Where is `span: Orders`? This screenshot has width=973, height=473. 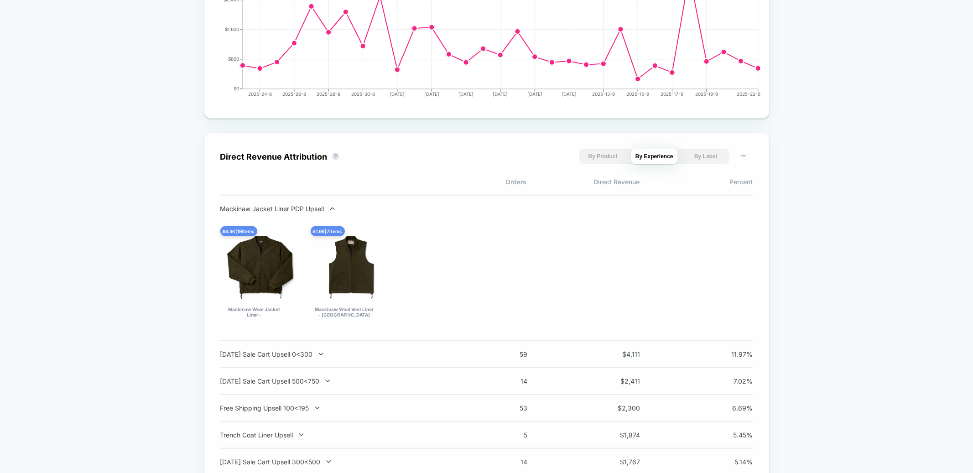
span: Orders is located at coordinates (470, 182).